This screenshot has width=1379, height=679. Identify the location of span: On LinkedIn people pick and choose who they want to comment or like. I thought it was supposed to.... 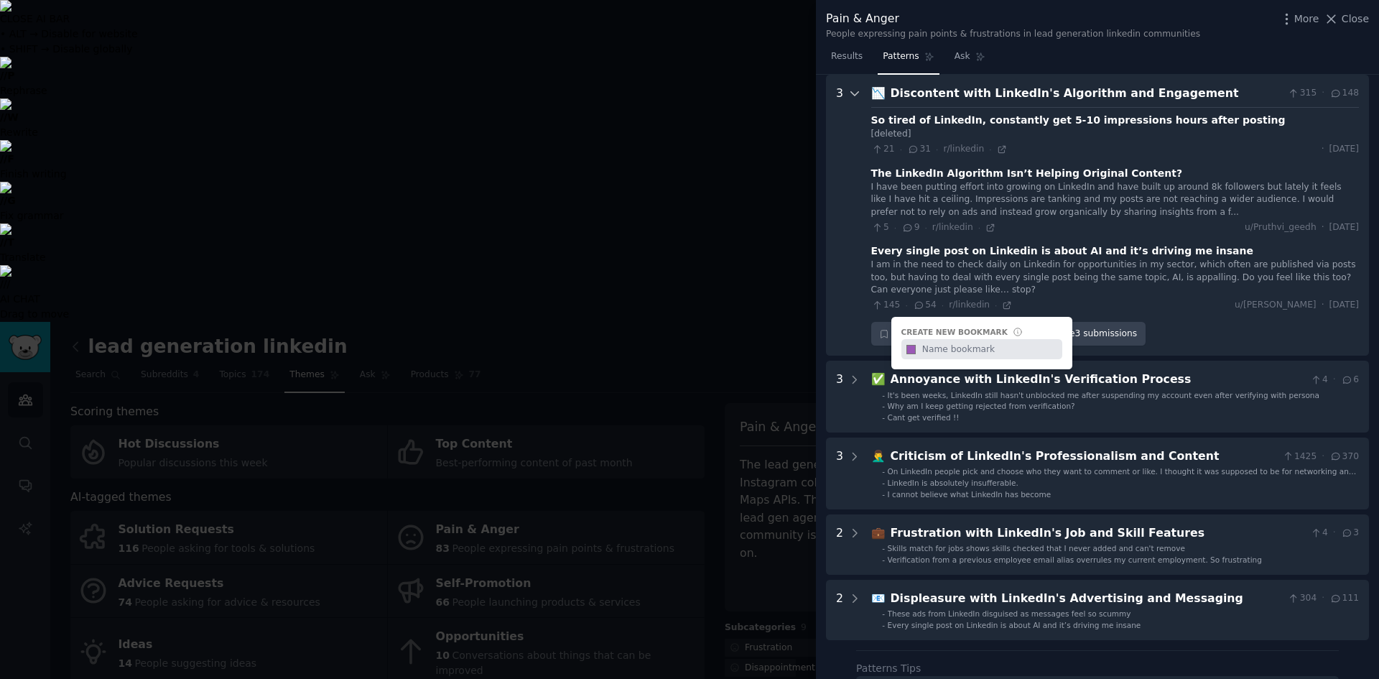
(1122, 476).